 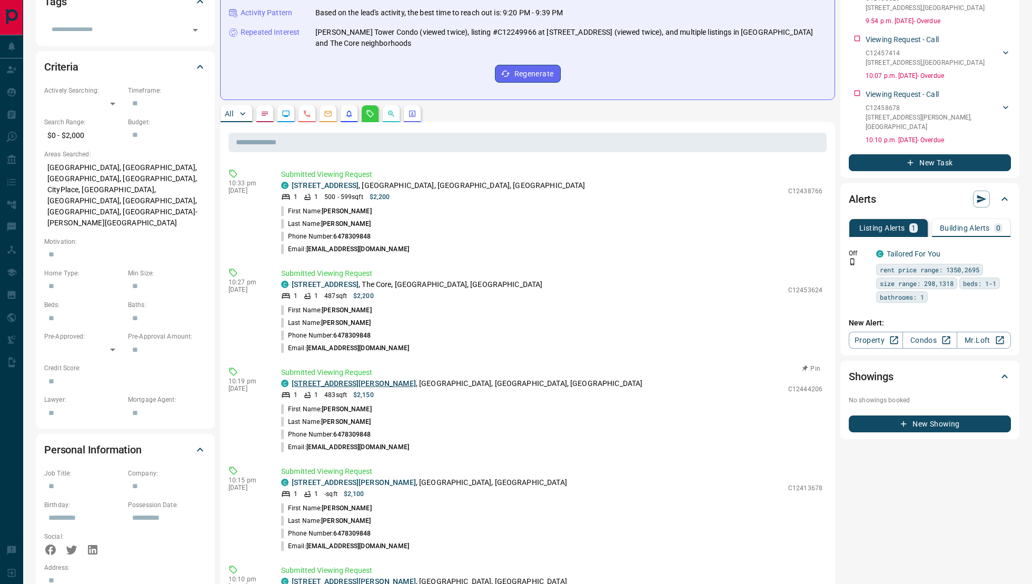 I want to click on span: size range: 298,1318, so click(x=917, y=283).